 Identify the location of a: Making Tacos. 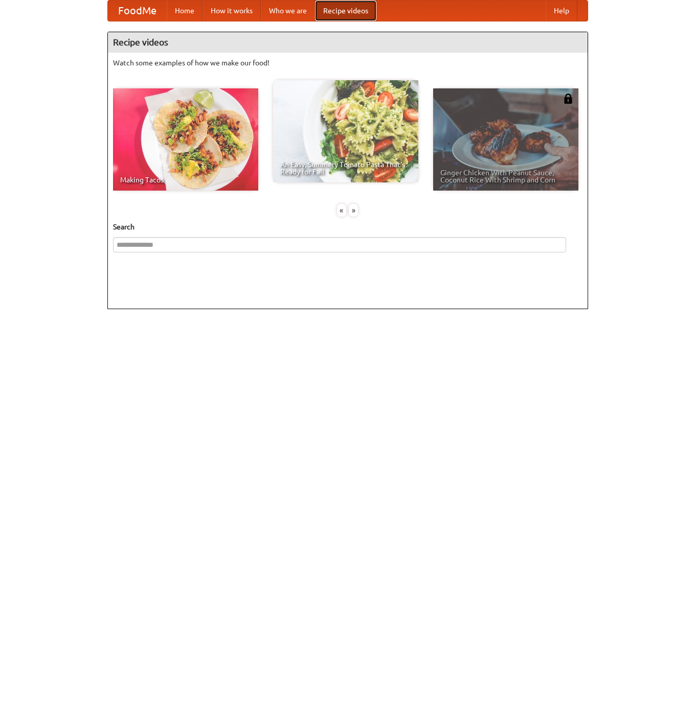
(186, 140).